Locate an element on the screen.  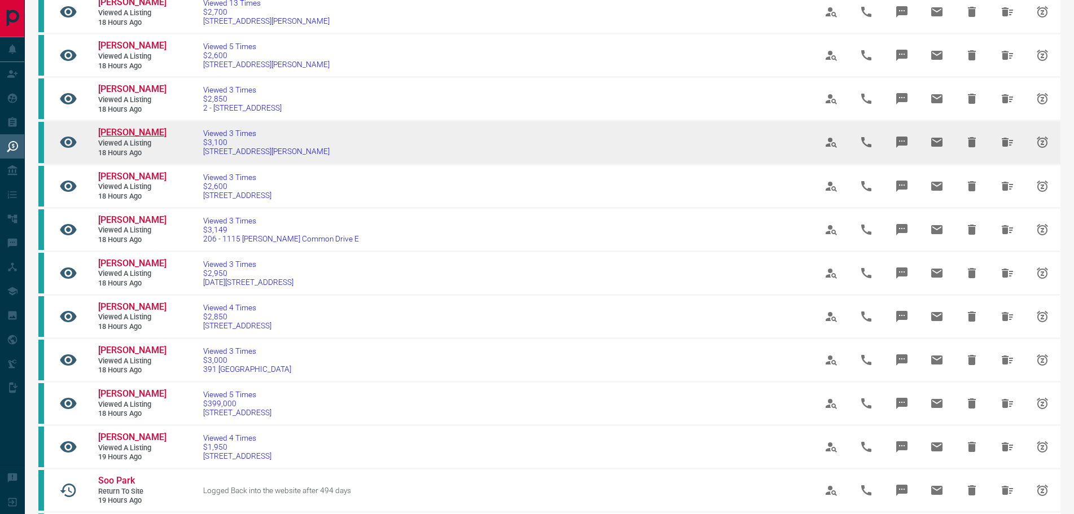
span: Hide All from Soo Park is located at coordinates (1007, 490).